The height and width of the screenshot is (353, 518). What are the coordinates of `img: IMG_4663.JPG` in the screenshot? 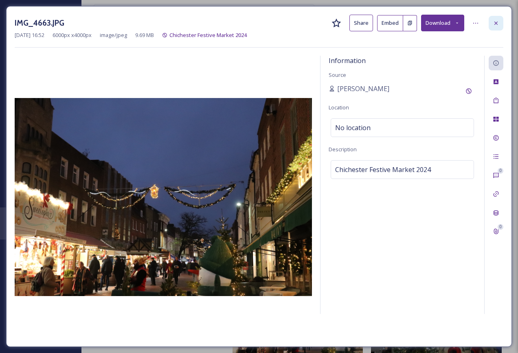 It's located at (163, 197).